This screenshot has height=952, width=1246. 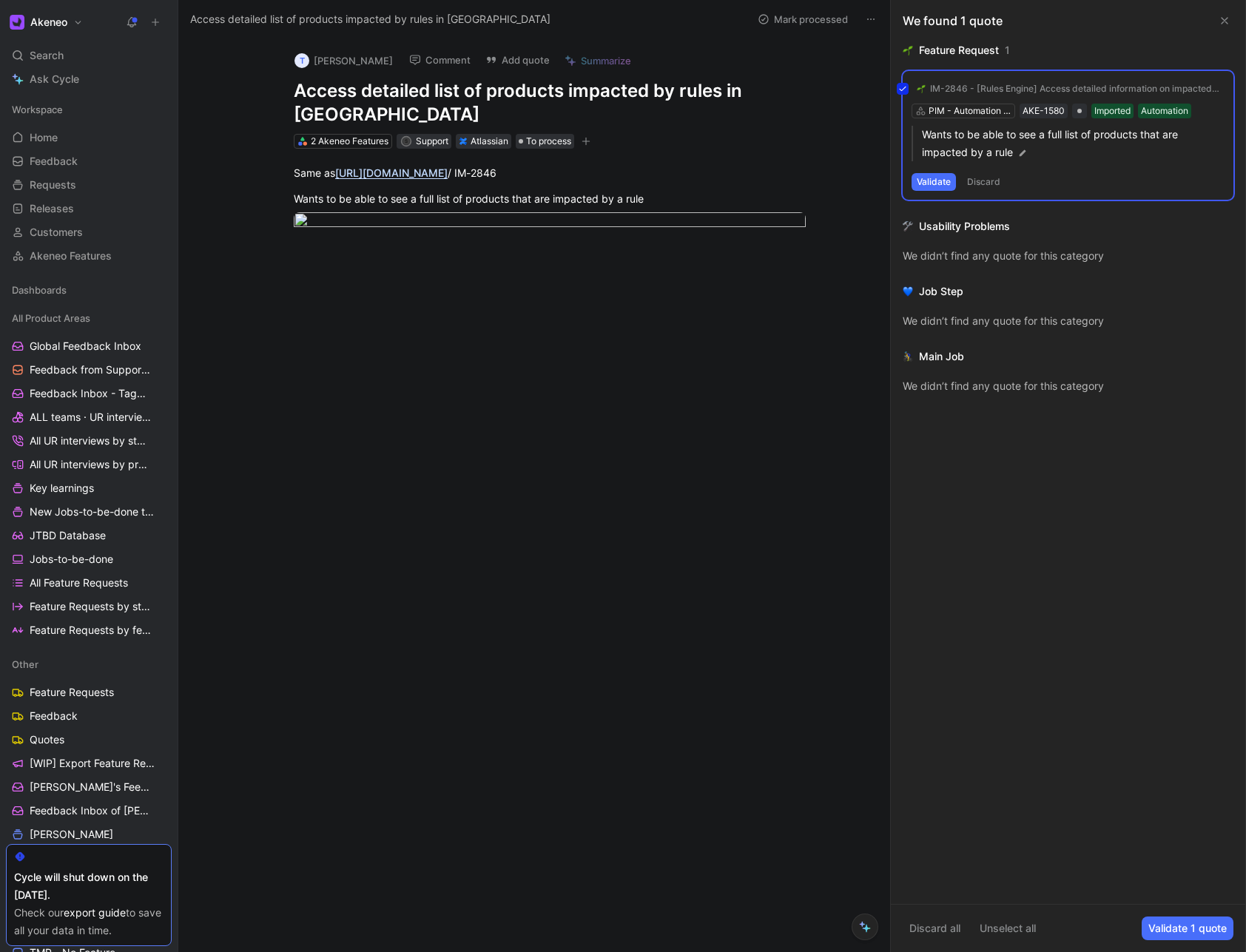 What do you see at coordinates (349, 141) in the screenshot?
I see `div: 2 Akeneo Features` at bounding box center [349, 141].